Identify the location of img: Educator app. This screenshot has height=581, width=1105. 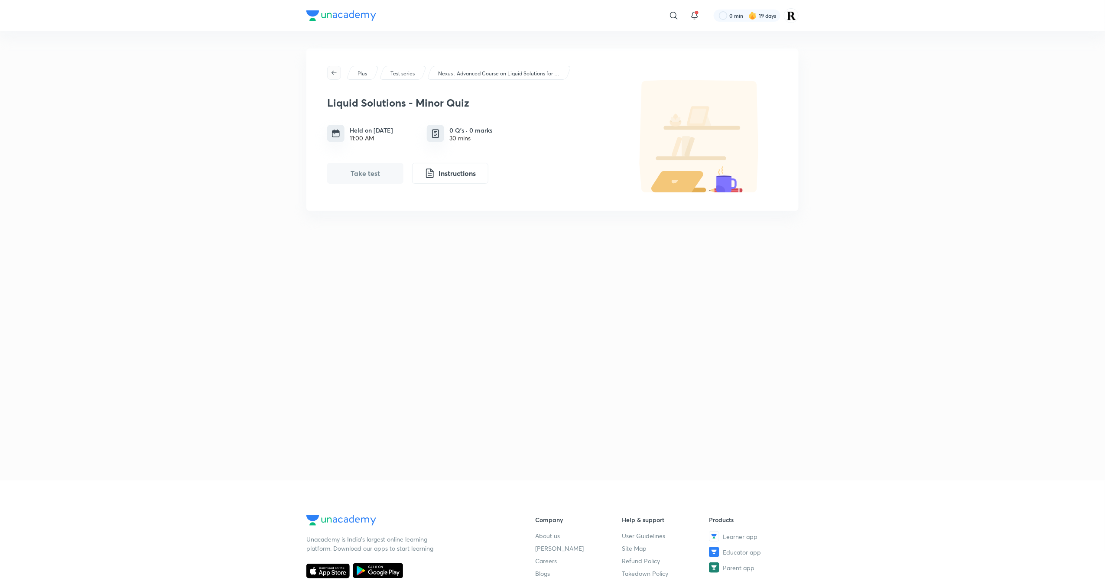
(714, 552).